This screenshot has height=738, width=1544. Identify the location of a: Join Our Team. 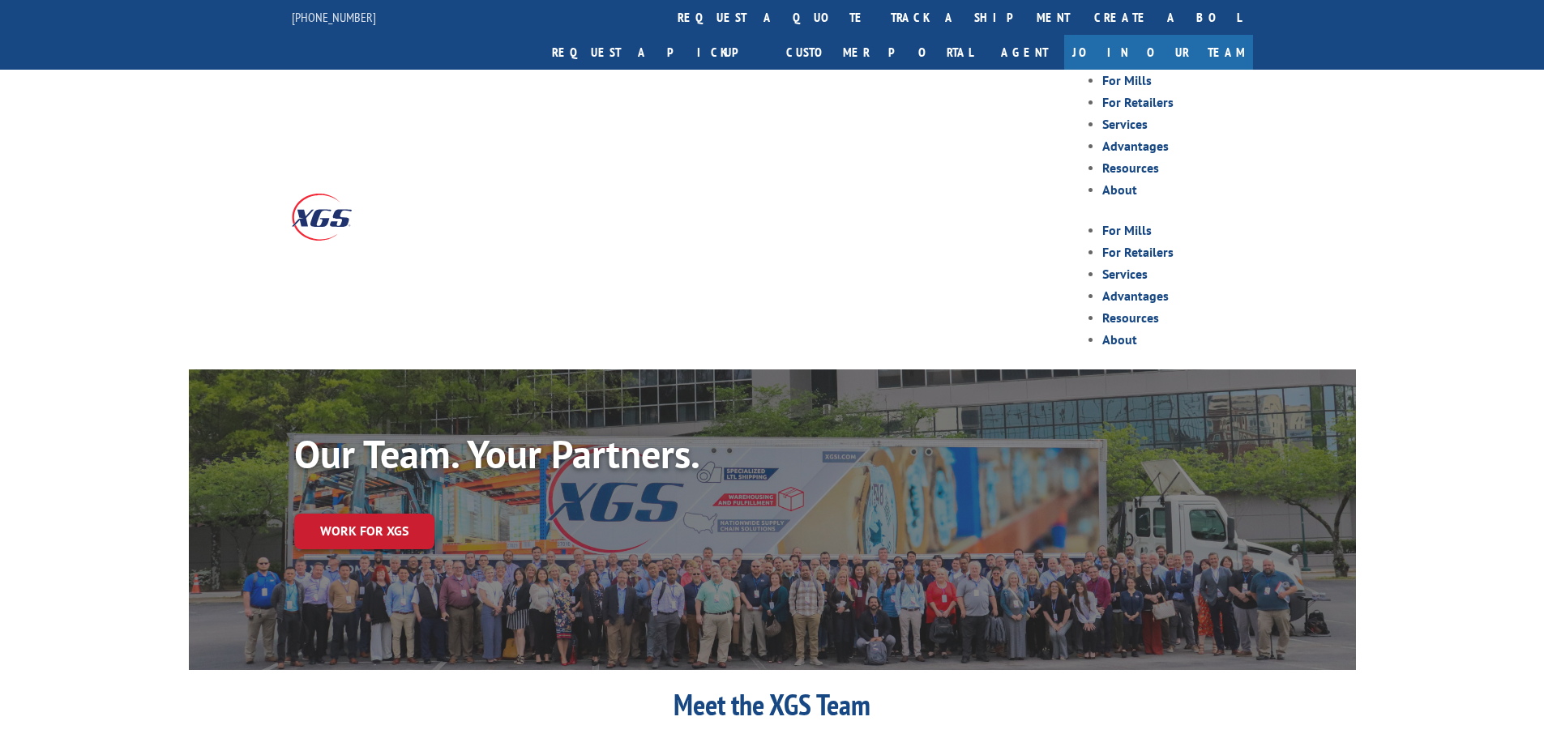
(1158, 52).